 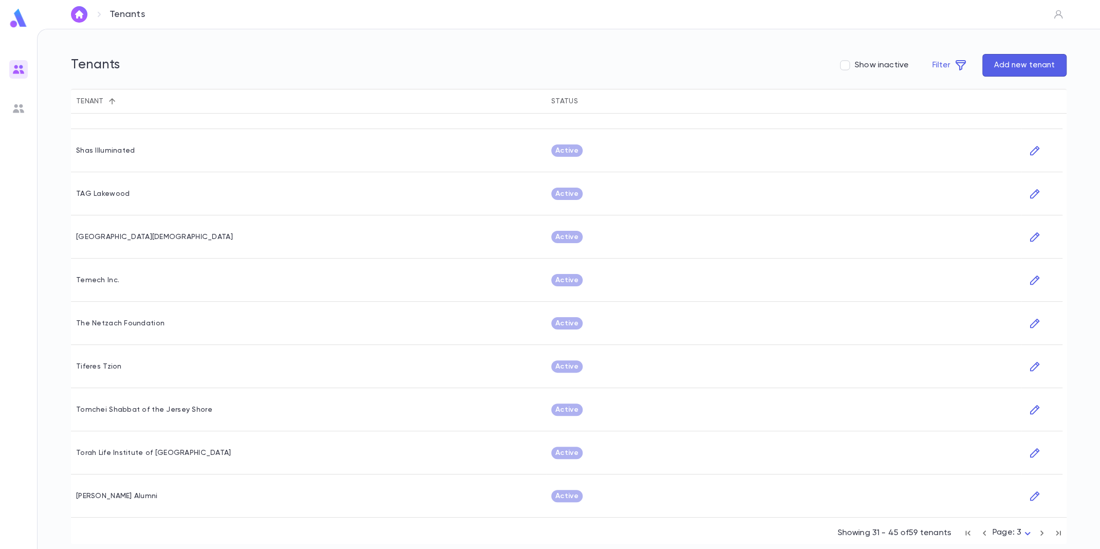 What do you see at coordinates (19, 18) in the screenshot?
I see `img: logo` at bounding box center [19, 18].